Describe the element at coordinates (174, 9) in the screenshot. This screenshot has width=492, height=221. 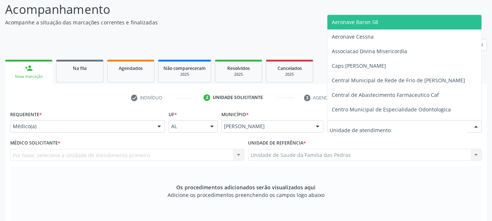
I see `p: Acompanhamento` at that location.